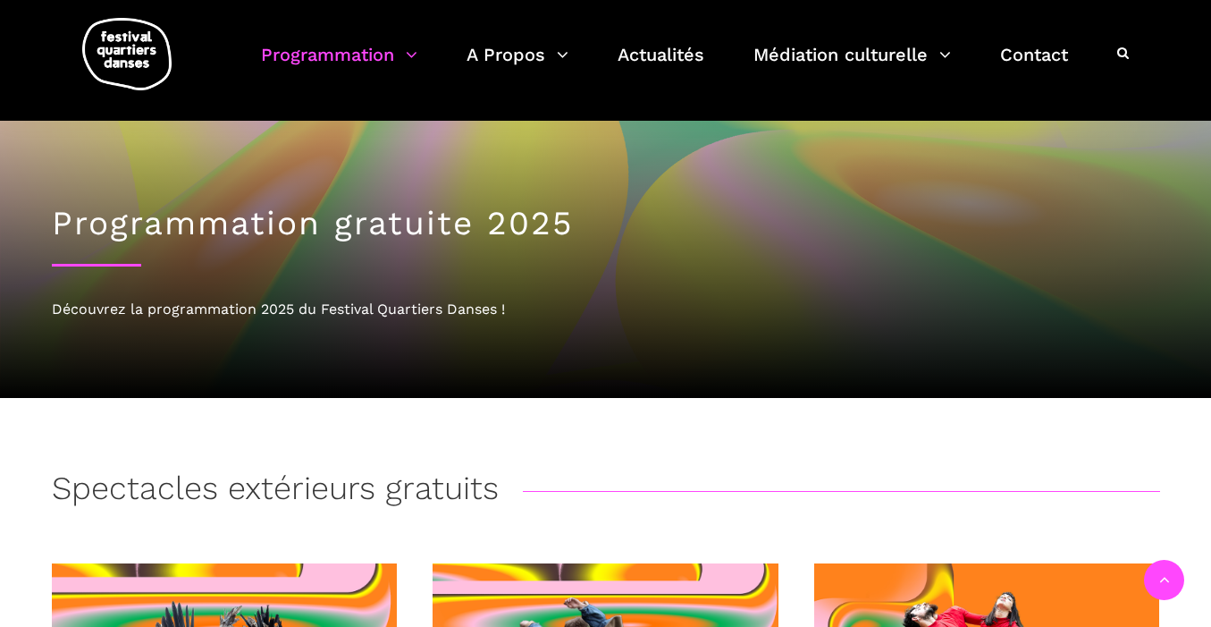 The width and height of the screenshot is (1211, 627). I want to click on a: Actualités, so click(661, 65).